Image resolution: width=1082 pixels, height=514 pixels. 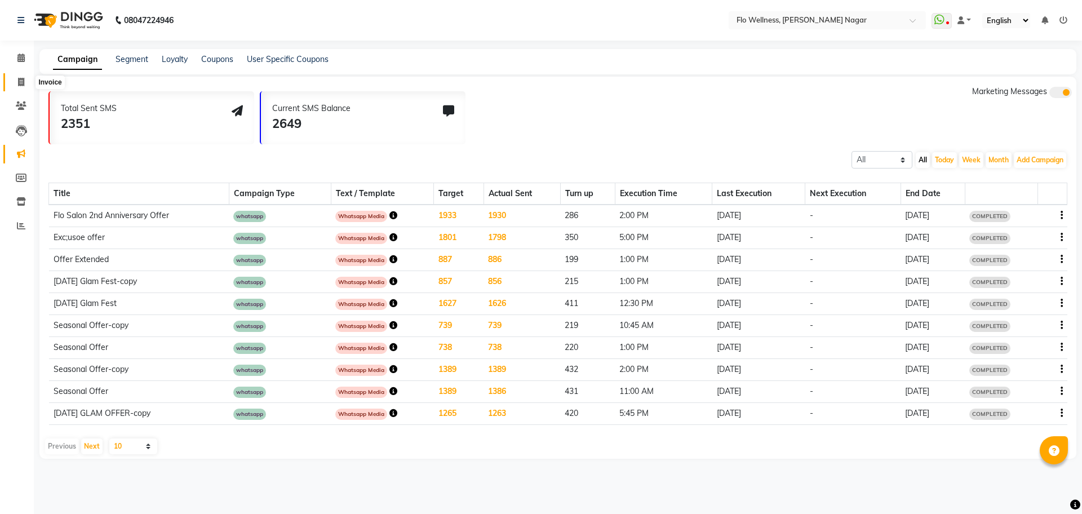 I want to click on td: 5:45 PM, so click(x=663, y=414).